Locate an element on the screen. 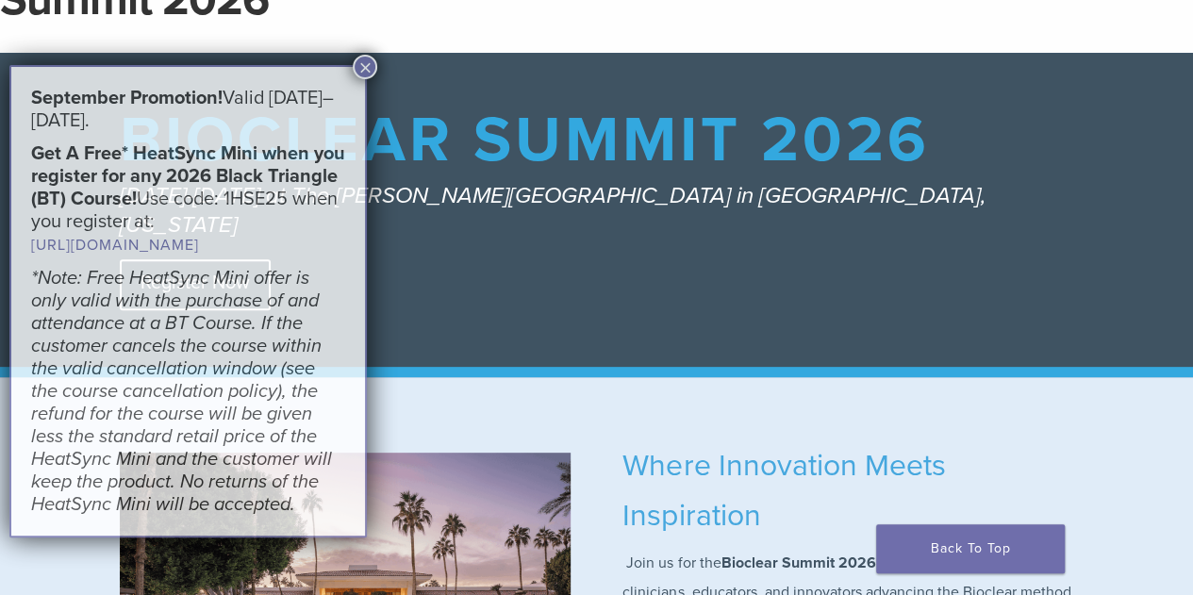  a: Back To Top is located at coordinates (971, 549).